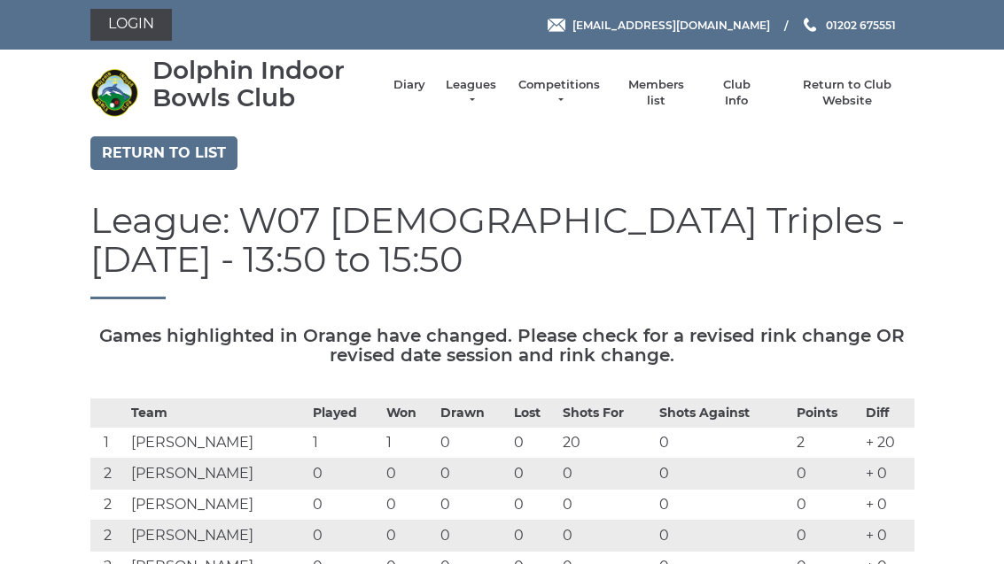 This screenshot has width=1004, height=564. I want to click on div: Dolphin Indoor Bowls Club, so click(264, 84).